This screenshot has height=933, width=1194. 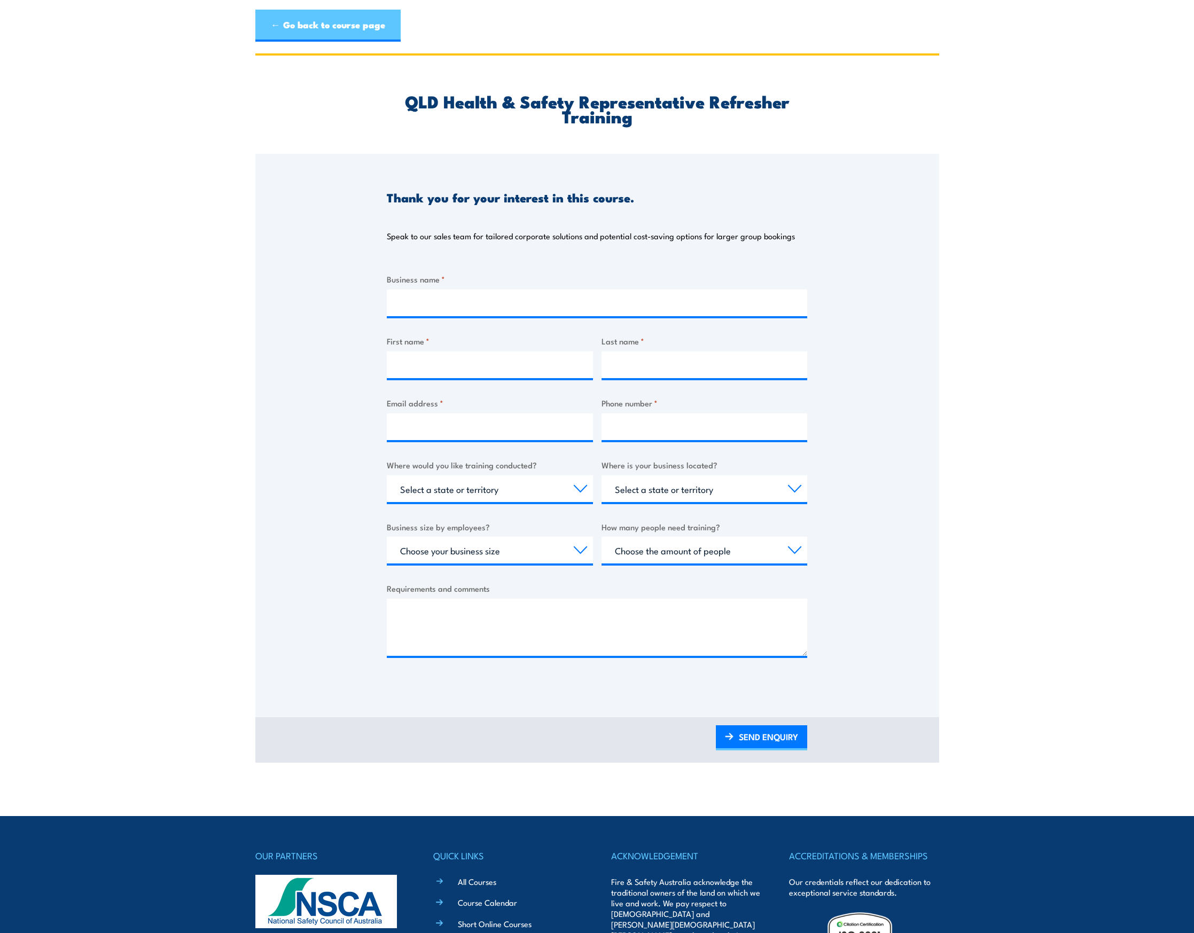 I want to click on label: Business name, so click(x=597, y=279).